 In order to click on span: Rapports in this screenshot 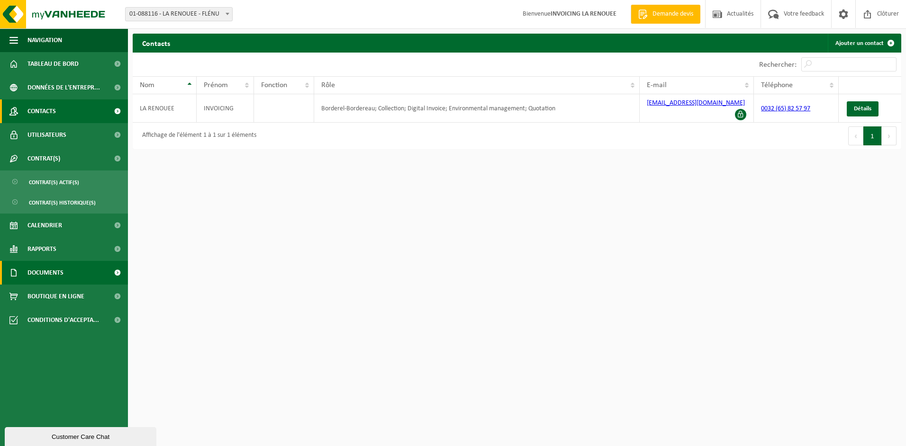, I will do `click(42, 249)`.